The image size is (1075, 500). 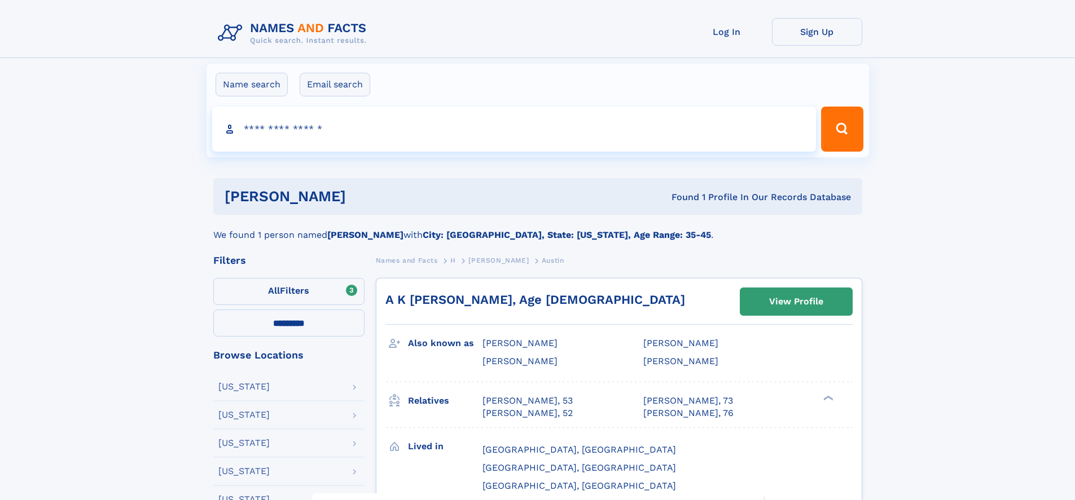 I want to click on div: Filters, so click(x=289, y=261).